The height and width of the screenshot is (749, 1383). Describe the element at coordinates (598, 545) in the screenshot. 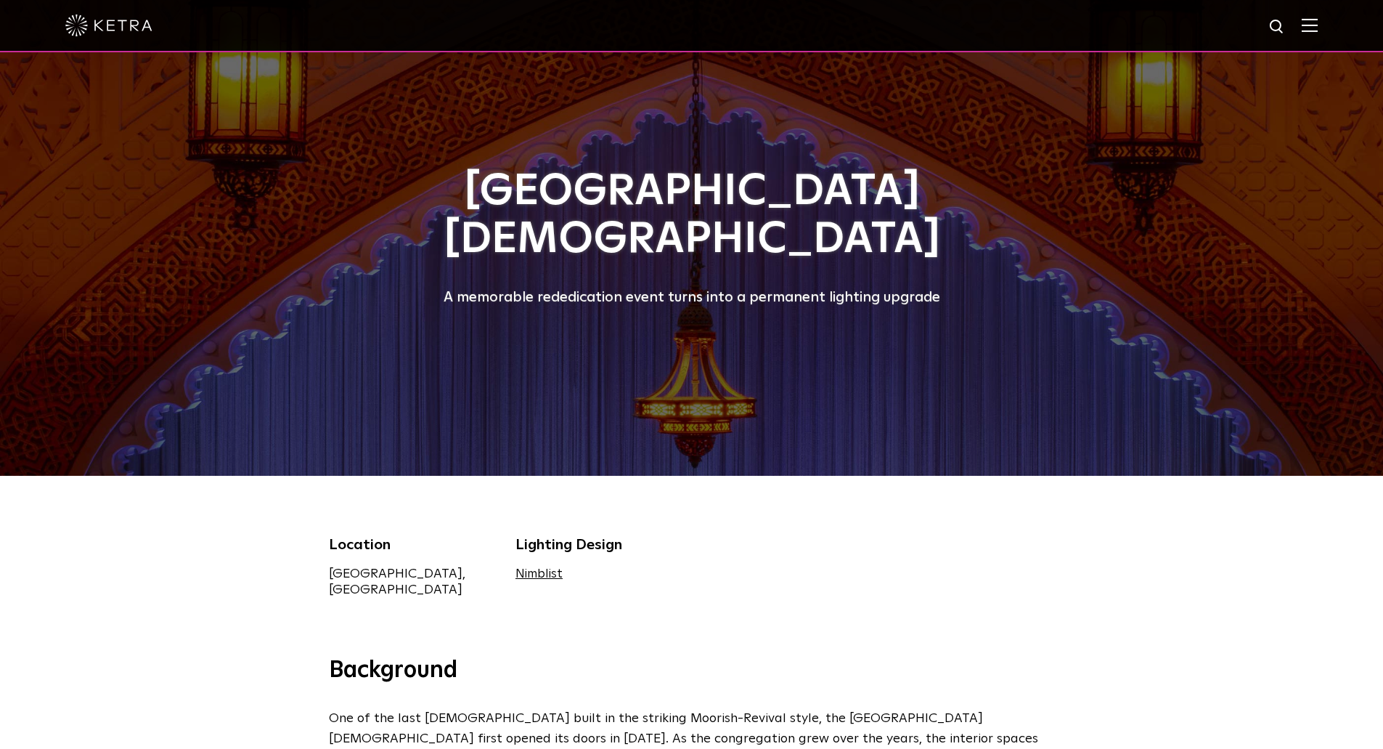

I see `div: Lighting Design` at that location.